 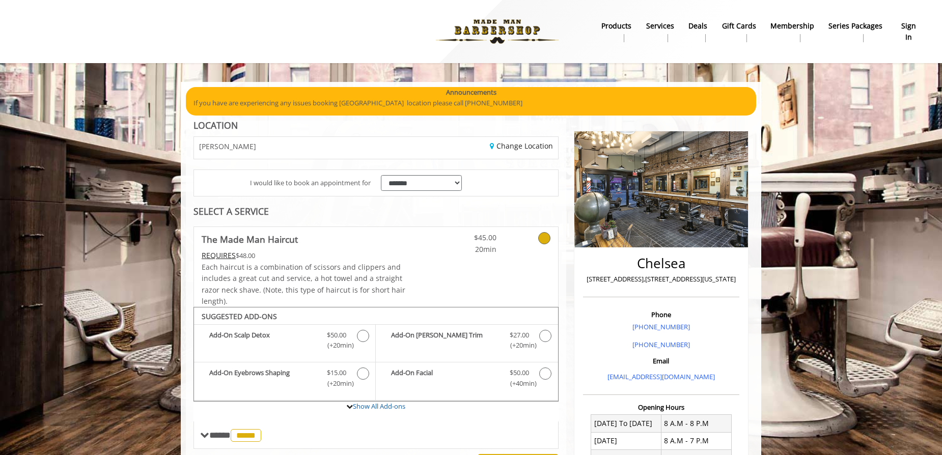 I want to click on span: Each haircut is a combination of scissors and clippers and includes a great cut and service, a ho..., so click(x=304, y=284).